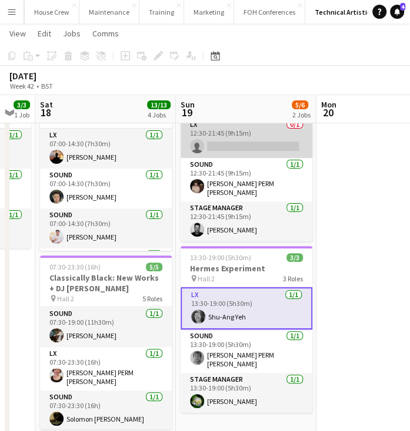 The height and width of the screenshot is (431, 410). What do you see at coordinates (246, 269) in the screenshot?
I see `h3: Hermes Experiment` at bounding box center [246, 269].